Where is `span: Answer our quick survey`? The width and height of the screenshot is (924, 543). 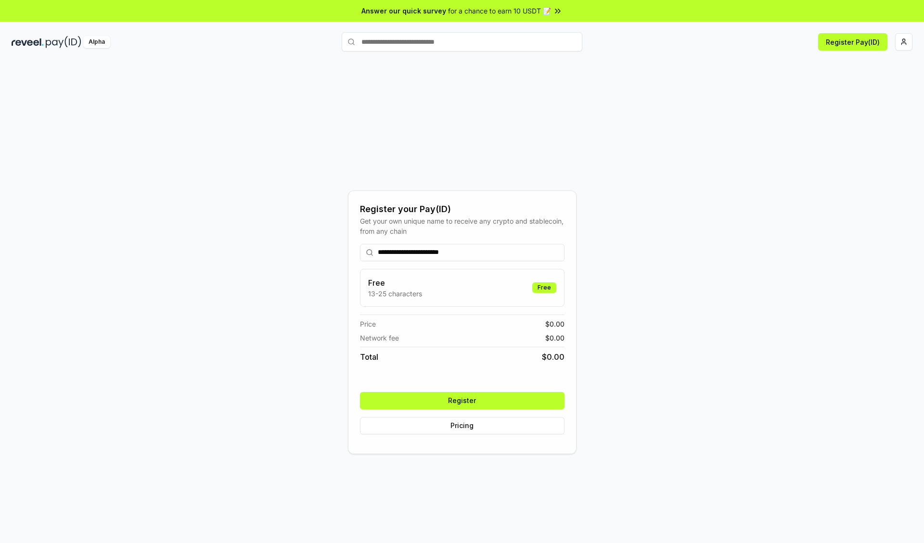
span: Answer our quick survey is located at coordinates (404, 11).